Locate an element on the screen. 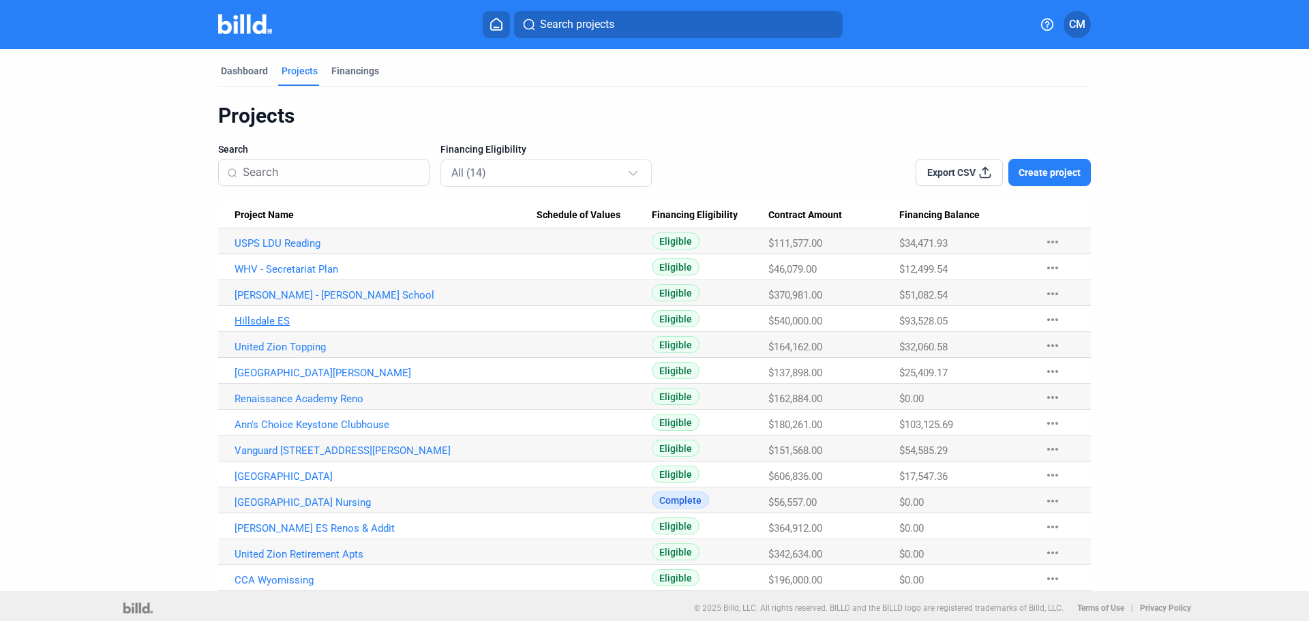 This screenshot has width=1309, height=621. a: United Zion Retirement Apts is located at coordinates (385, 554).